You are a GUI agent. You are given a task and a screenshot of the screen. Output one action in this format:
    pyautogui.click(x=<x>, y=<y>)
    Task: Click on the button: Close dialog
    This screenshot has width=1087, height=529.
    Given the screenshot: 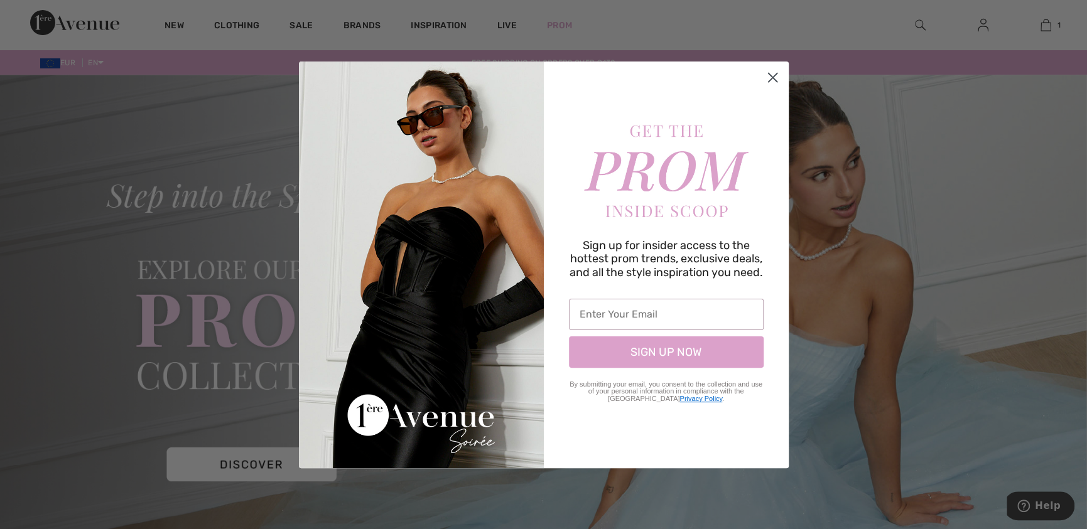 What is the action you would take?
    pyautogui.click(x=772, y=77)
    